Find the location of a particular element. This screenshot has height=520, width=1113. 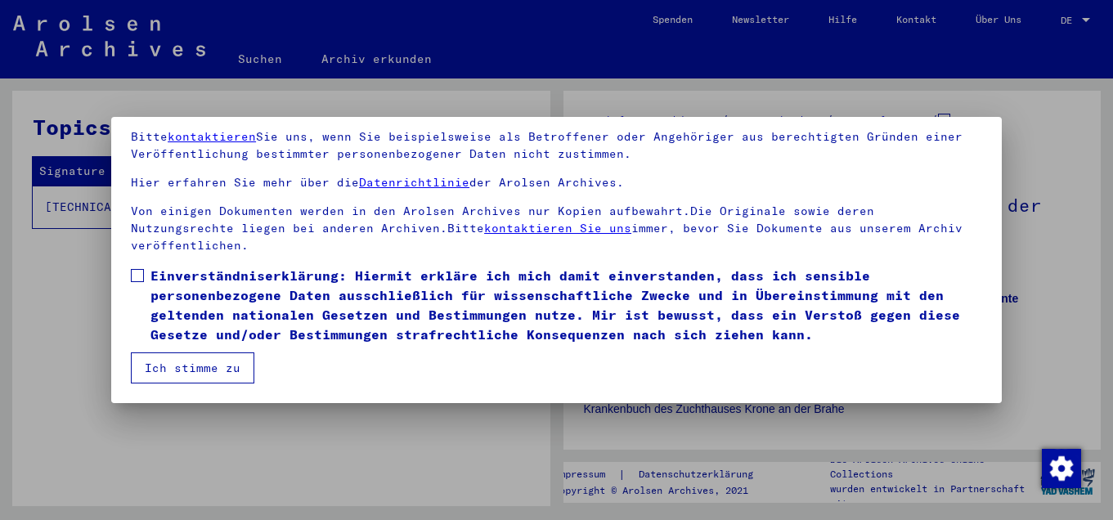

p: Bitte Sie uns, wenn Sie beispielsweise als Betroffener oder Angehöriger aus berechtigten Gründen ... is located at coordinates (556, 146).